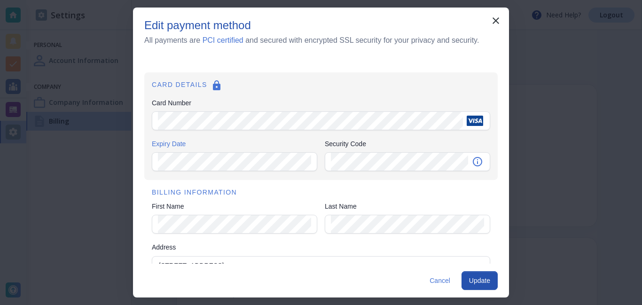  Describe the element at coordinates (440, 281) in the screenshot. I see `button: Cancel` at that location.